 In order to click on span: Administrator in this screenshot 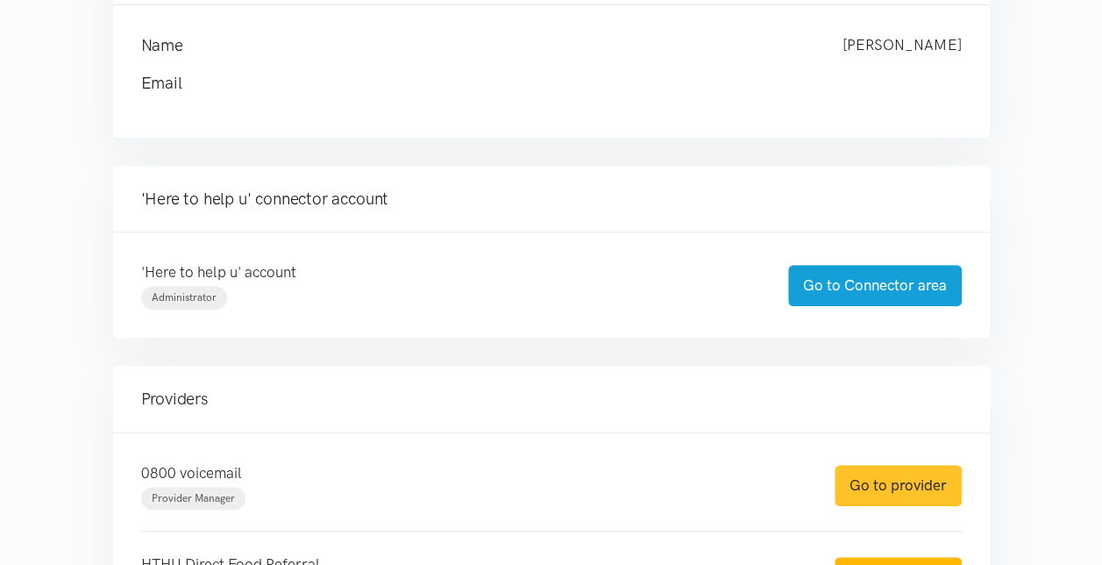, I will do `click(184, 297)`.